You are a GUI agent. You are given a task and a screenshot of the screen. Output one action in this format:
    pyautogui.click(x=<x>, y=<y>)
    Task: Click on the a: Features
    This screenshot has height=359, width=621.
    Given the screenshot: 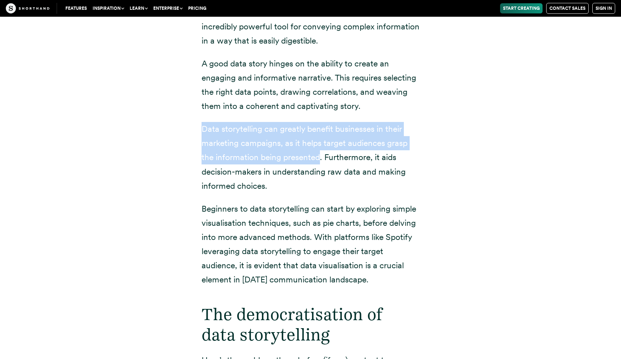 What is the action you would take?
    pyautogui.click(x=76, y=8)
    